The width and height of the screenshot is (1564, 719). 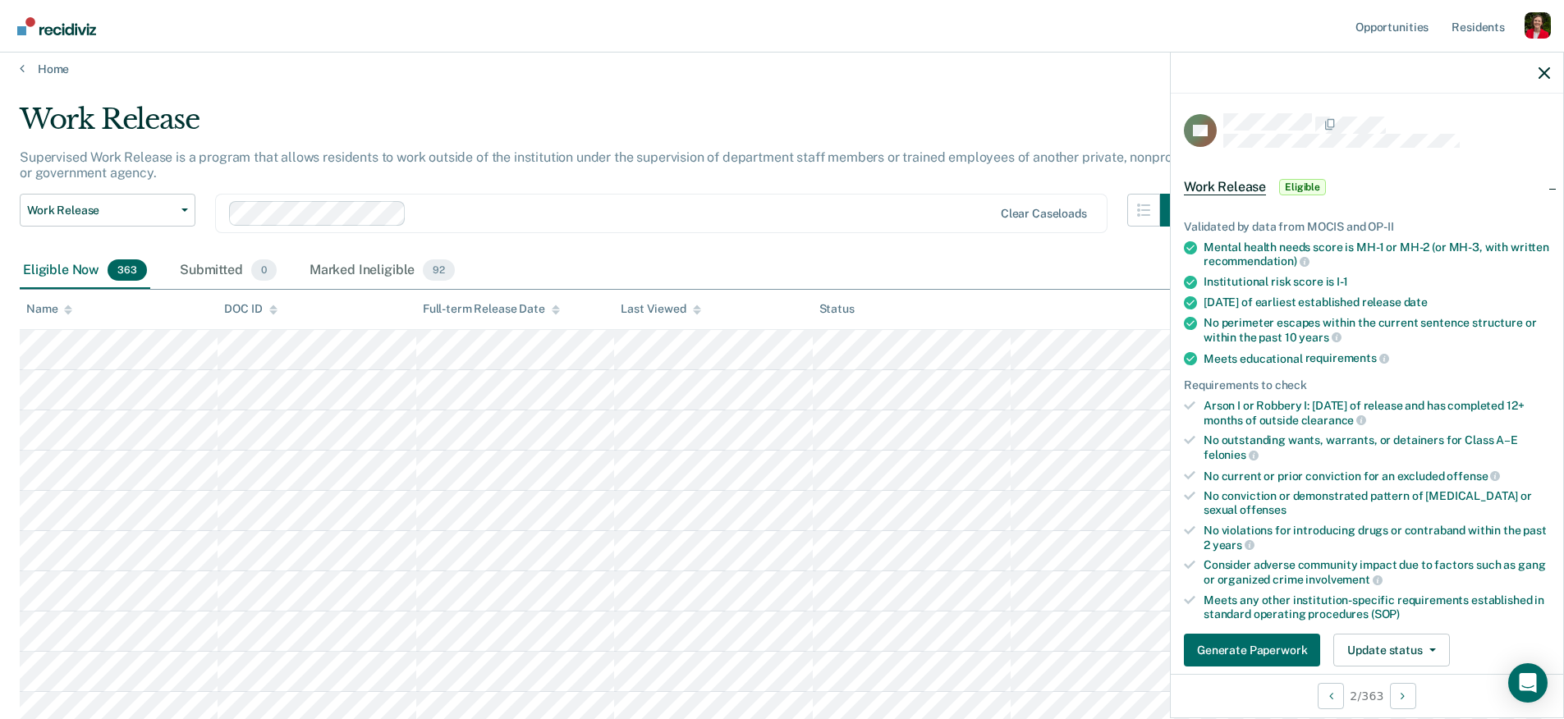 What do you see at coordinates (1377, 608) in the screenshot?
I see `div: Meets any other institution-specific requirements established in standard operating procedures` at bounding box center [1377, 608].